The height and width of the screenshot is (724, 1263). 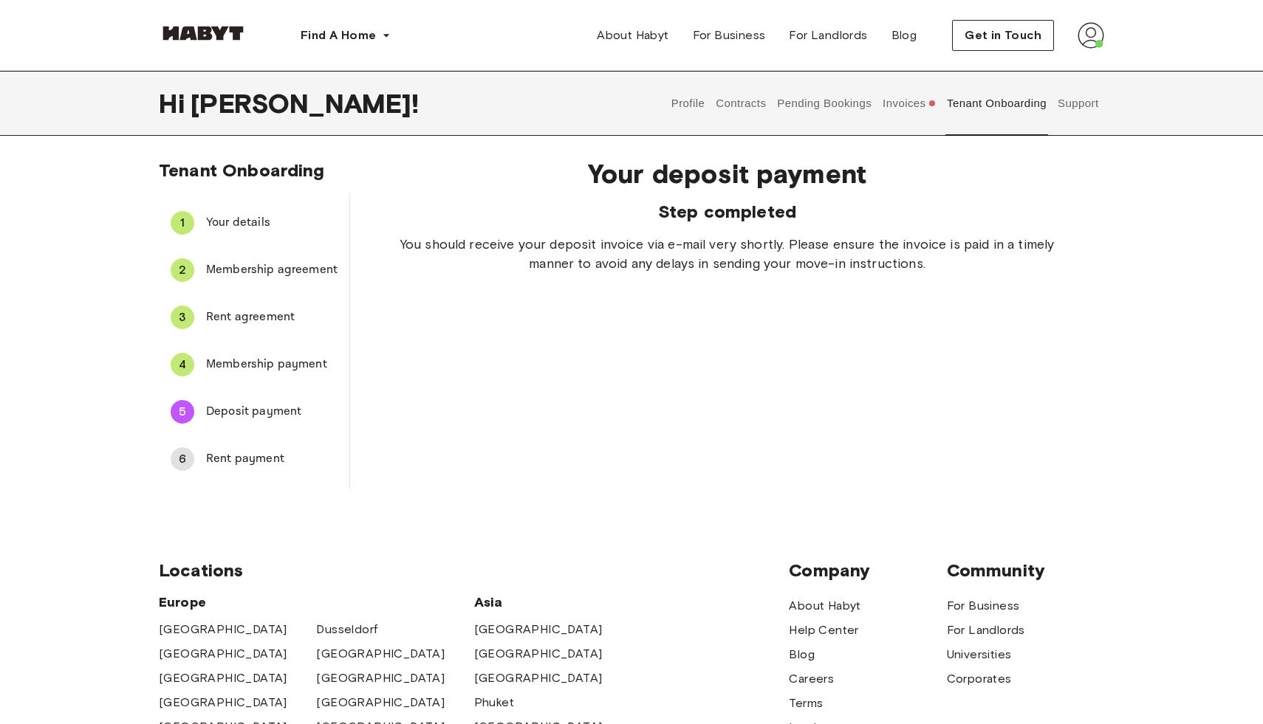 What do you see at coordinates (806, 704) in the screenshot?
I see `a: Terms` at bounding box center [806, 704].